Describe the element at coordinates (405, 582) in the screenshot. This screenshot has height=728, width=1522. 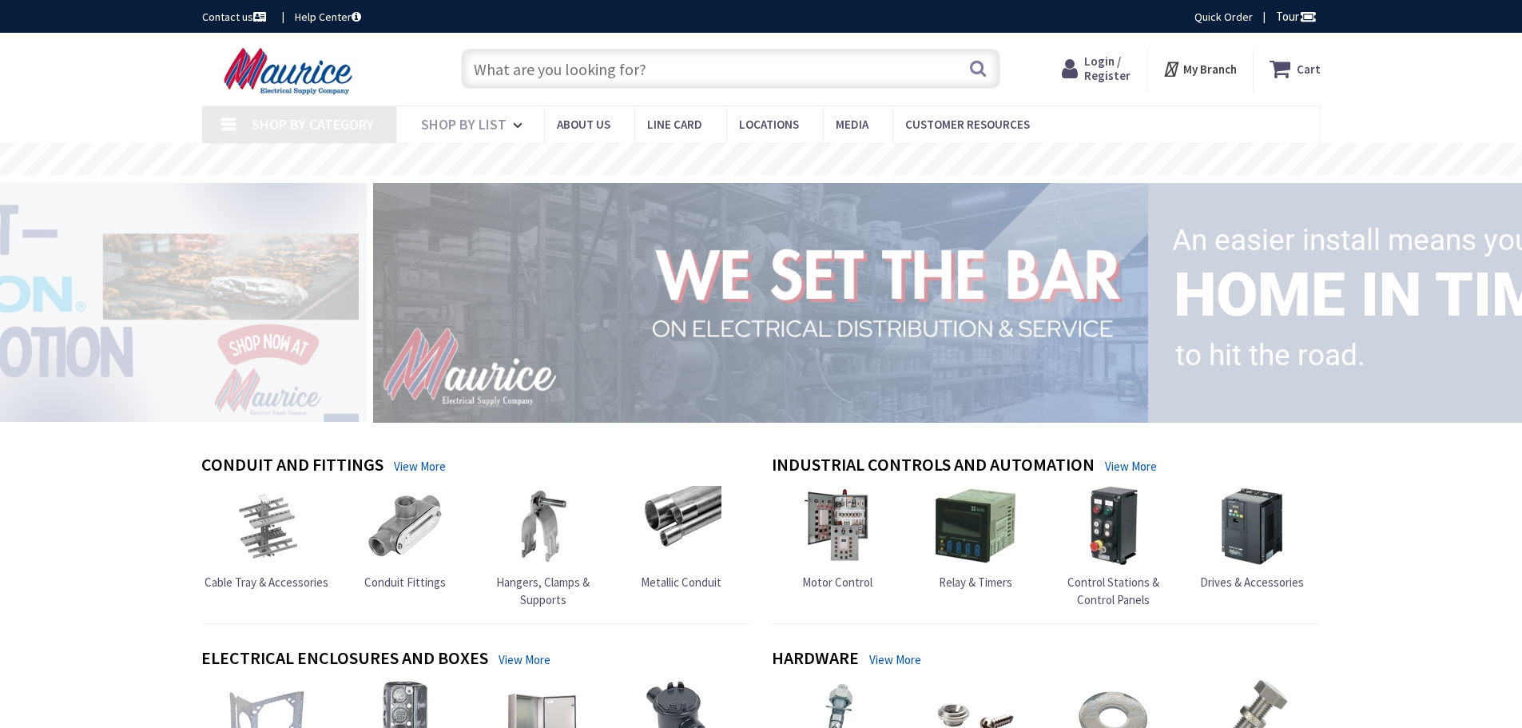
I see `span: Conduit Fittings` at that location.